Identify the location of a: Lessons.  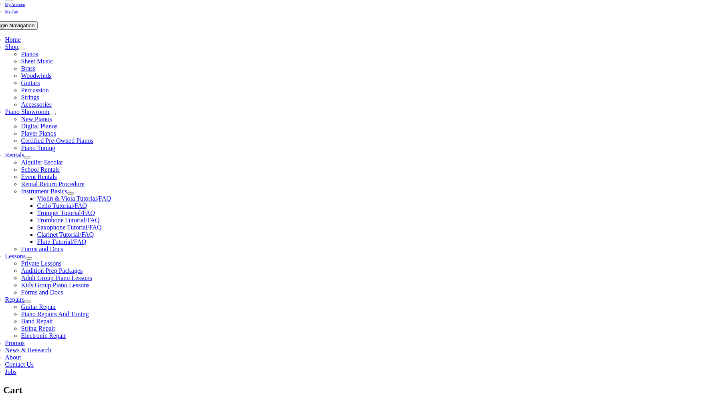
(15, 256).